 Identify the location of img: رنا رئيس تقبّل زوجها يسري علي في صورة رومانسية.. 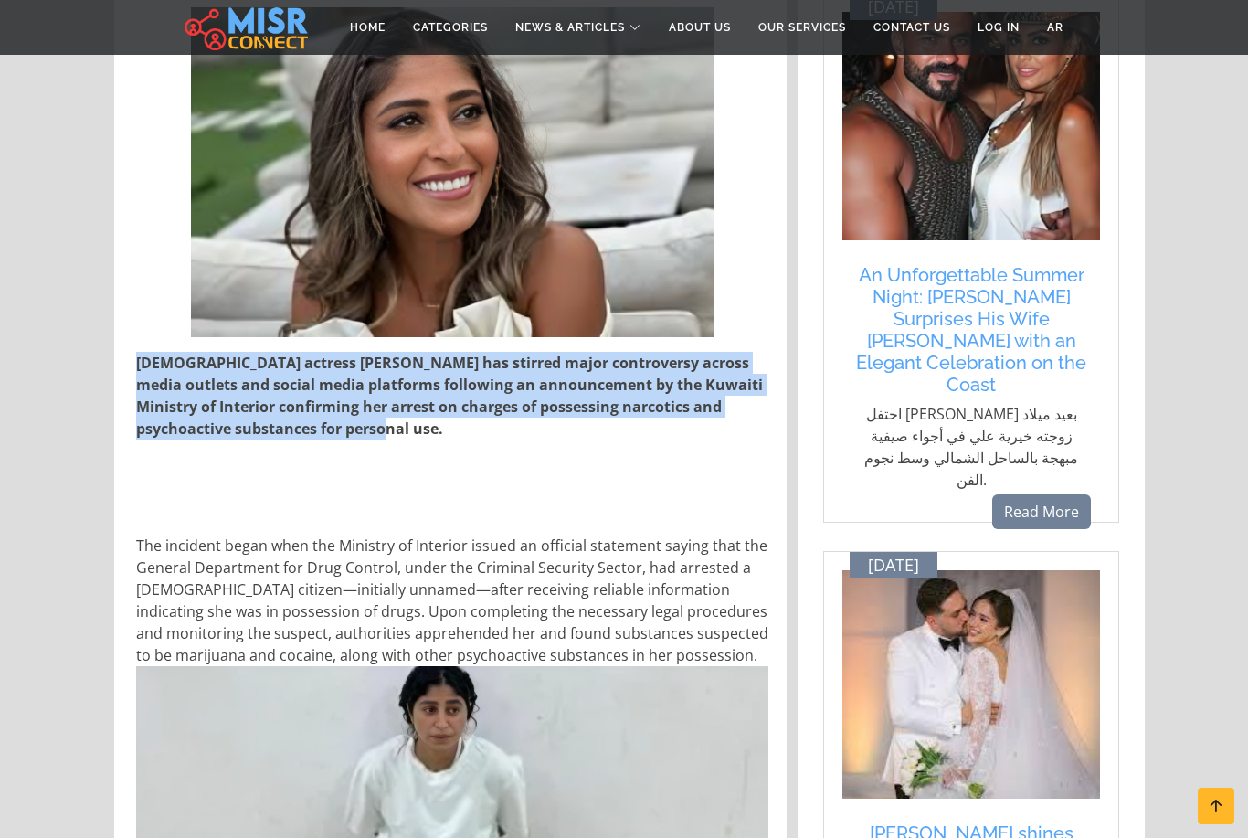
(971, 684).